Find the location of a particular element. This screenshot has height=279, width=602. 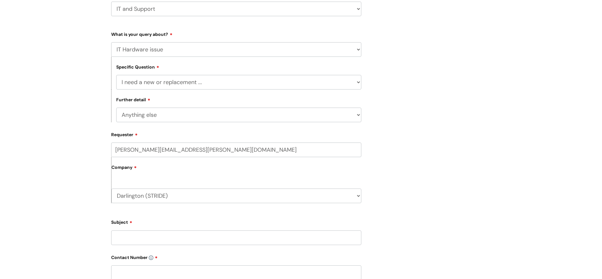

label: Subject is located at coordinates (236, 221).